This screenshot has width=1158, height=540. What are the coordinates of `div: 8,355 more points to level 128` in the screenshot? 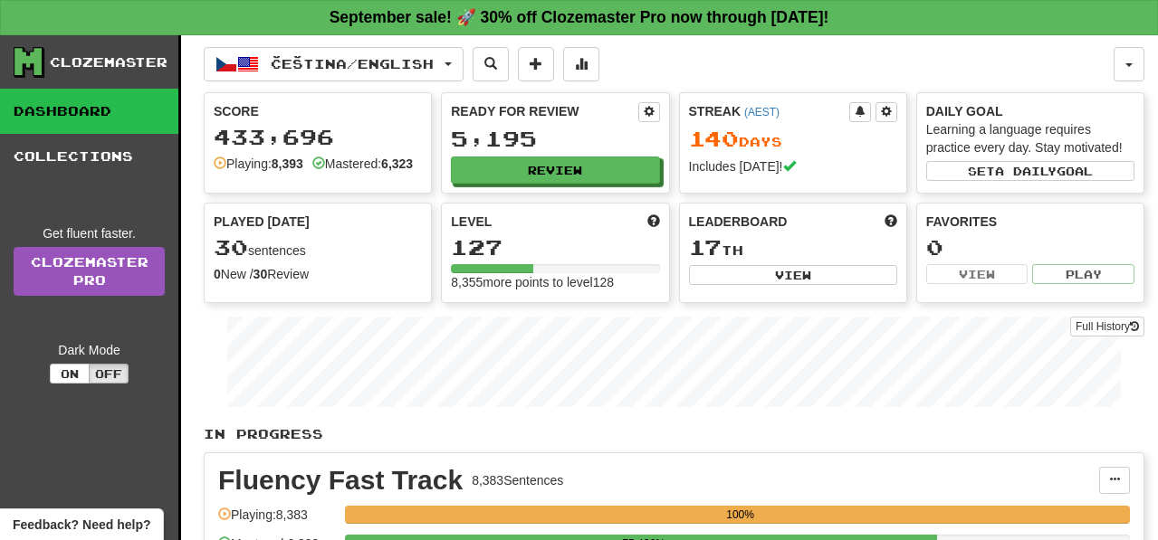 It's located at (555, 282).